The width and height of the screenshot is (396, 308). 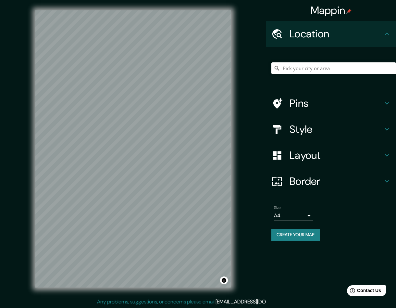 I want to click on div: Pins, so click(x=331, y=103).